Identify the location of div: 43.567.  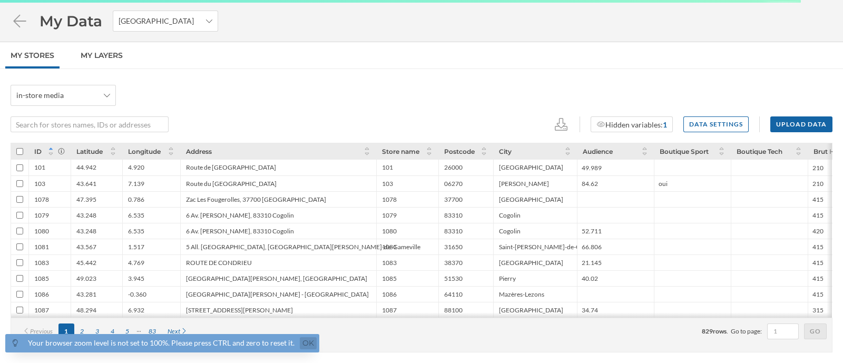
(86, 247).